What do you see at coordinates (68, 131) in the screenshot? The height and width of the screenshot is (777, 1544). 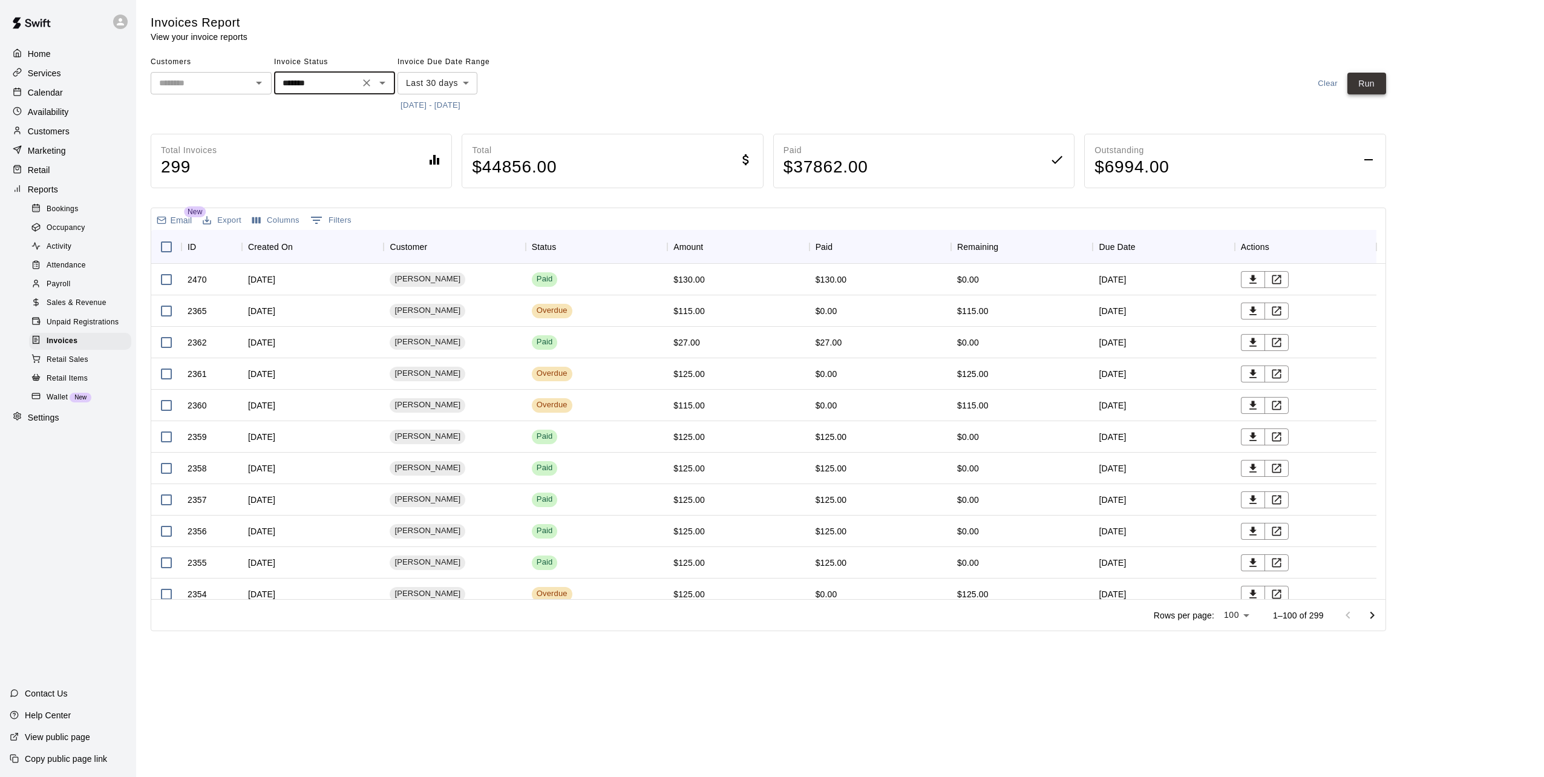 I see `a: Customers` at bounding box center [68, 131].